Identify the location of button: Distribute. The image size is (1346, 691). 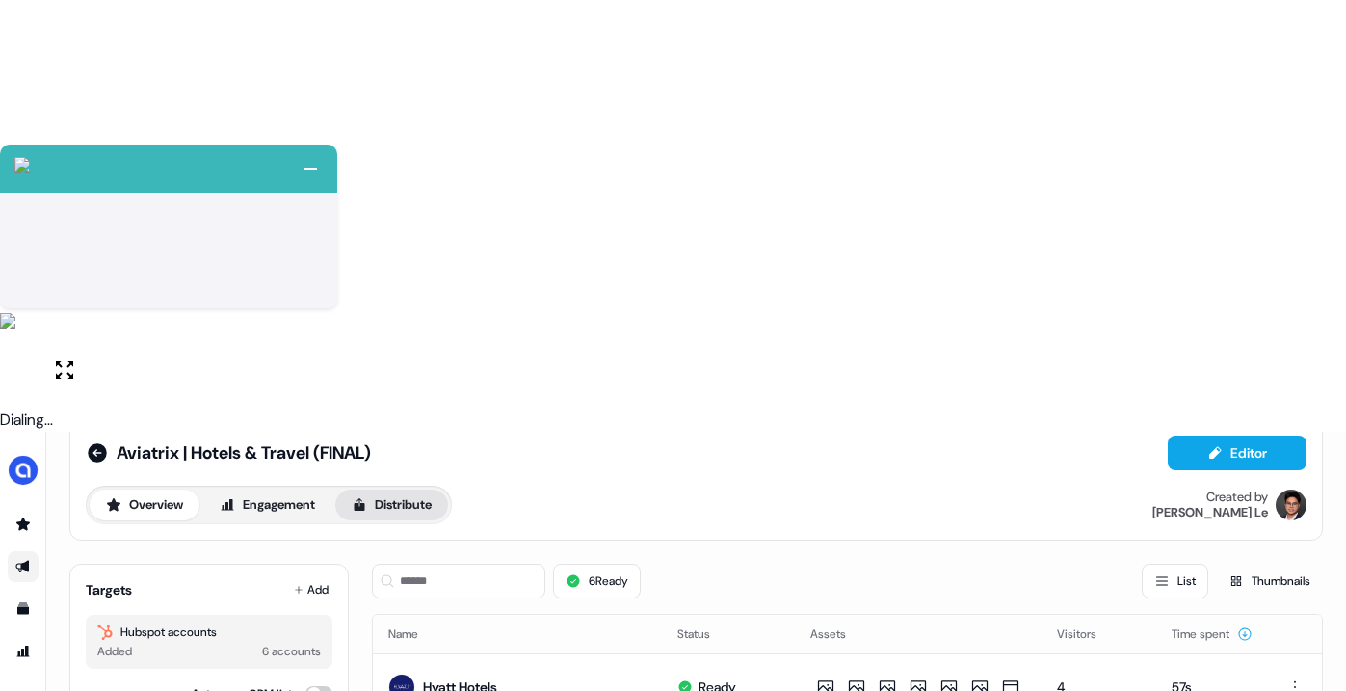
(391, 505).